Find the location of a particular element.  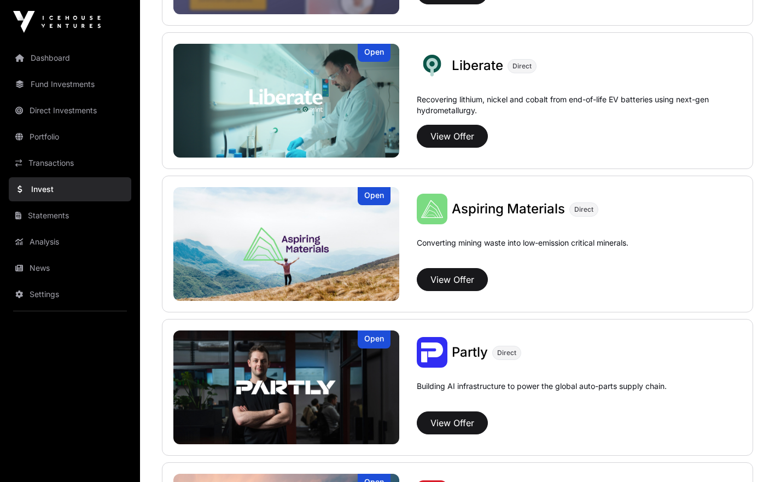

a: Dashboard is located at coordinates (70, 58).